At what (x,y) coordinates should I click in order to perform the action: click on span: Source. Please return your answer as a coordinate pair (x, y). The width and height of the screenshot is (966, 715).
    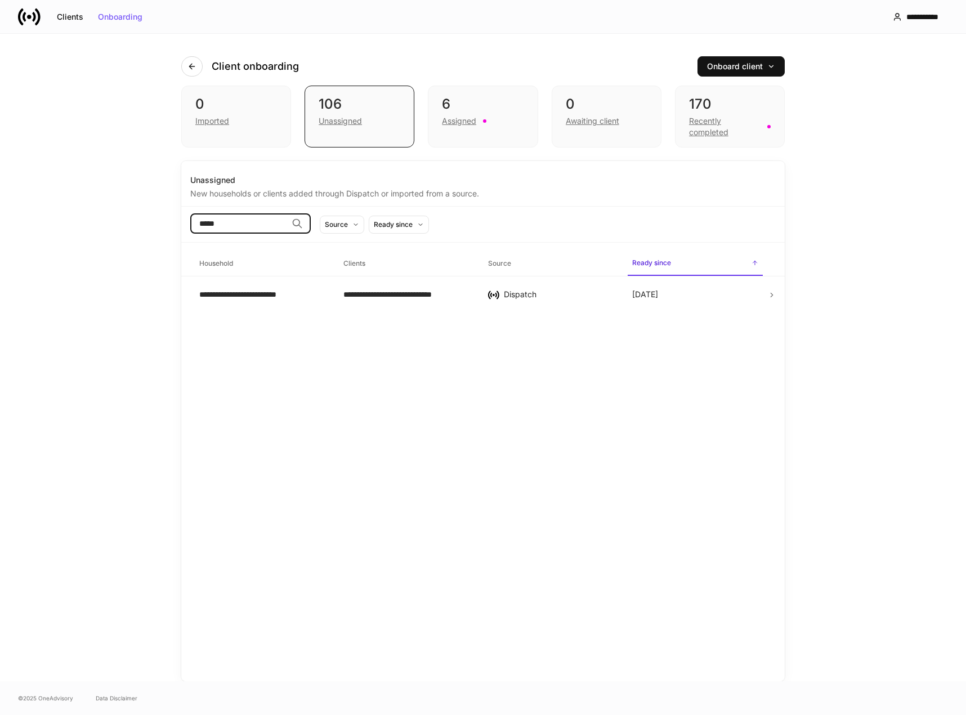
    Looking at the image, I should click on (551, 264).